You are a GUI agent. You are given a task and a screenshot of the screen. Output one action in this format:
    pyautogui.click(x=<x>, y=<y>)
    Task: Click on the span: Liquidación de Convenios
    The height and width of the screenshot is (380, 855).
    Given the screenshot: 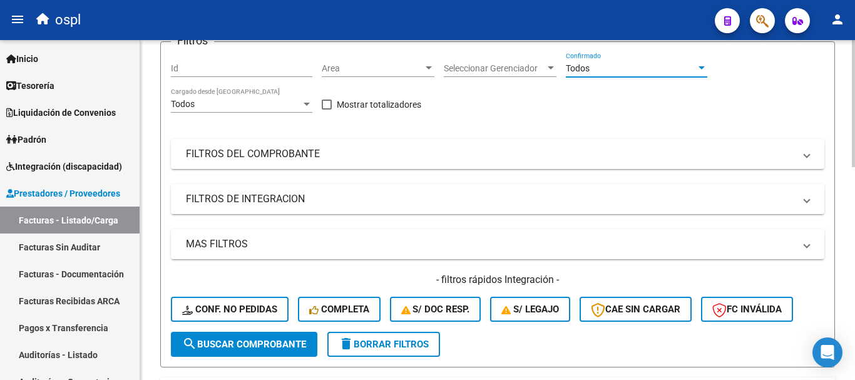 What is the action you would take?
    pyautogui.click(x=61, y=113)
    